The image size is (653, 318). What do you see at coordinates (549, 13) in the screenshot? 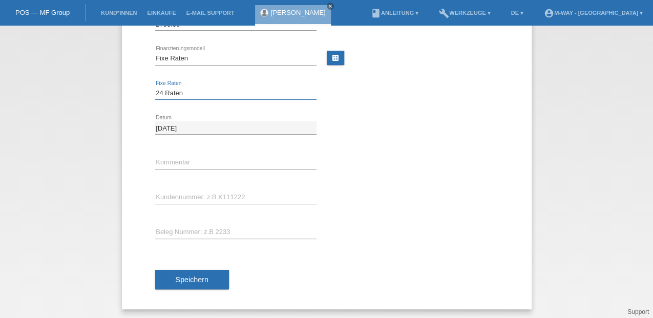
I see `i: account_circle` at bounding box center [549, 13].